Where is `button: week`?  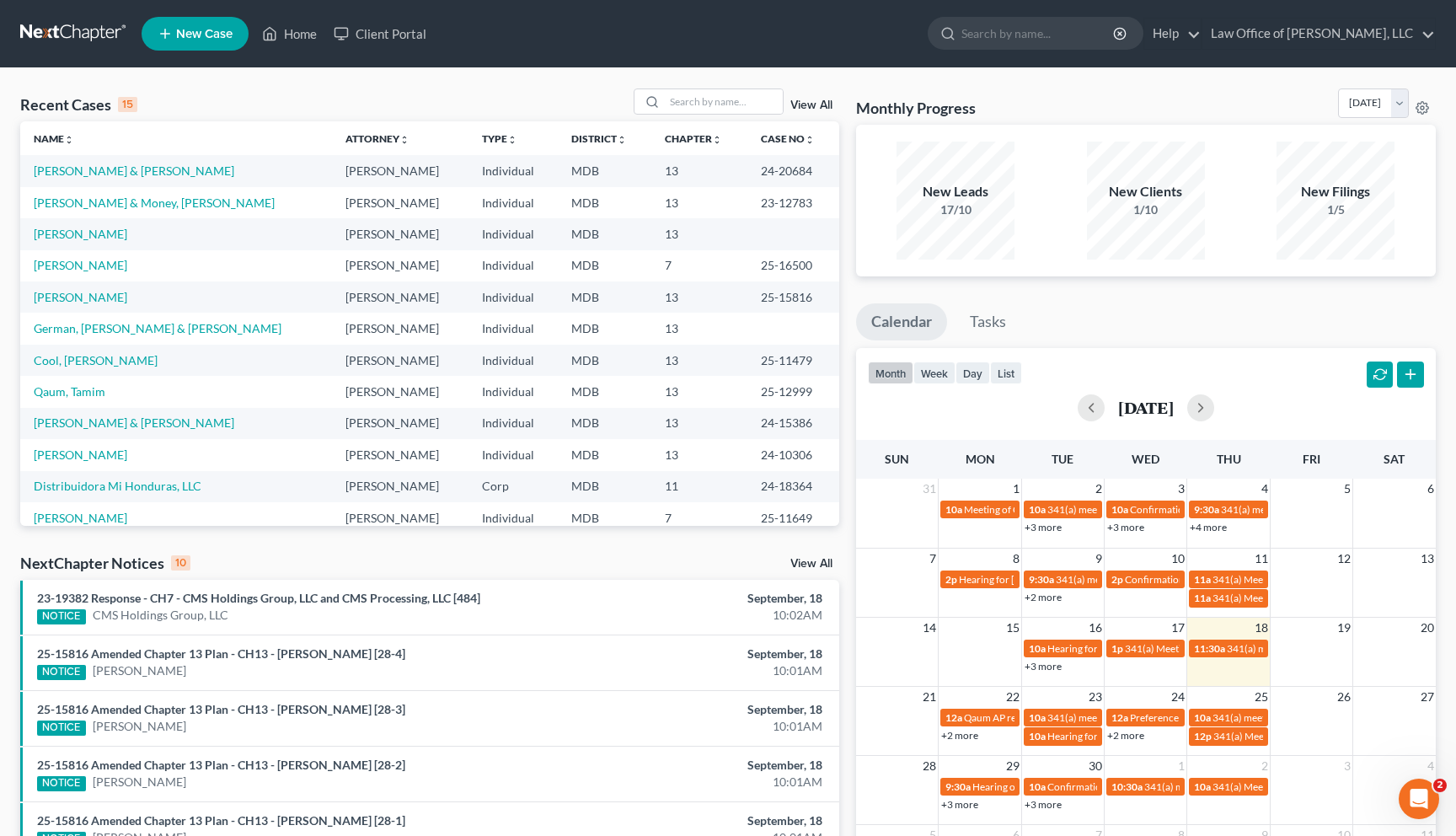 button: week is located at coordinates (935, 372).